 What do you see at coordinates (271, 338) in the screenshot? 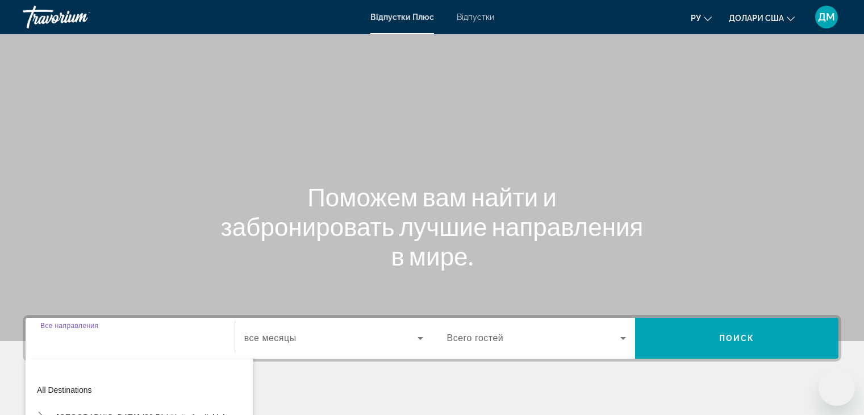
I see `span: все месяцы` at bounding box center [271, 338].